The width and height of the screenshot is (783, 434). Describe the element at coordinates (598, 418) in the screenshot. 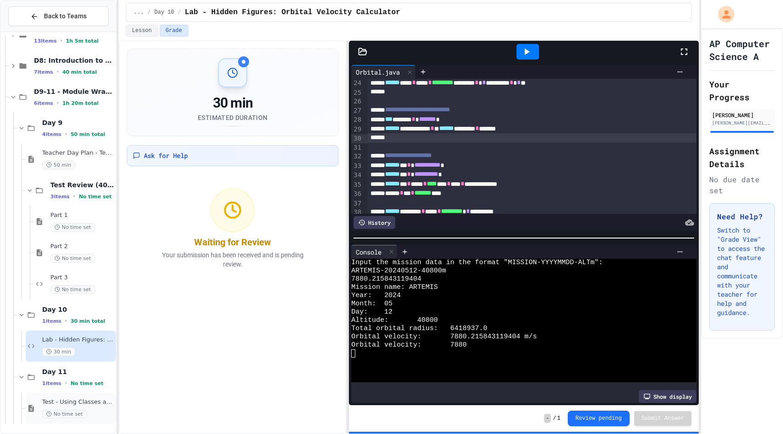

I see `button: Review pending` at that location.